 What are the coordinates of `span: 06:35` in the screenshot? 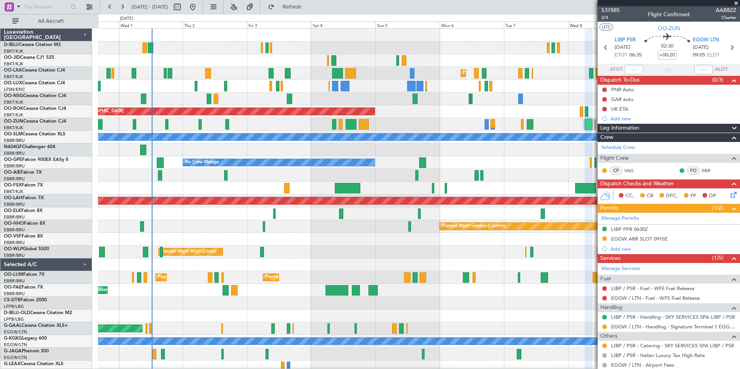 It's located at (636, 55).